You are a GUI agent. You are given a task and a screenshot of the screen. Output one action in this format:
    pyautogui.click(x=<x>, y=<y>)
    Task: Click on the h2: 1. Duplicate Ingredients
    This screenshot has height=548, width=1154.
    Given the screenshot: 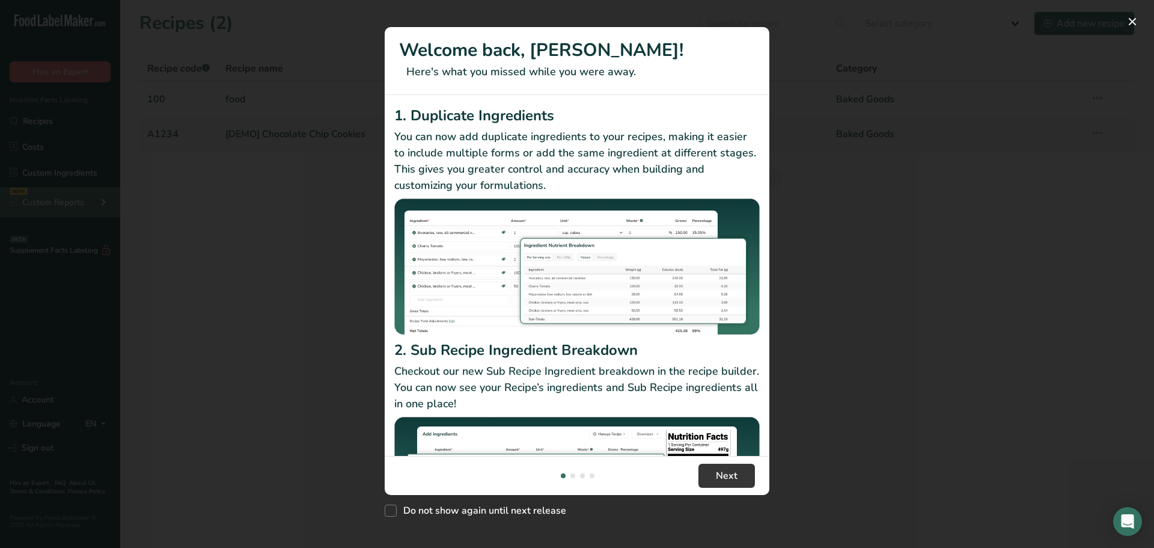 What is the action you would take?
    pyautogui.click(x=577, y=115)
    